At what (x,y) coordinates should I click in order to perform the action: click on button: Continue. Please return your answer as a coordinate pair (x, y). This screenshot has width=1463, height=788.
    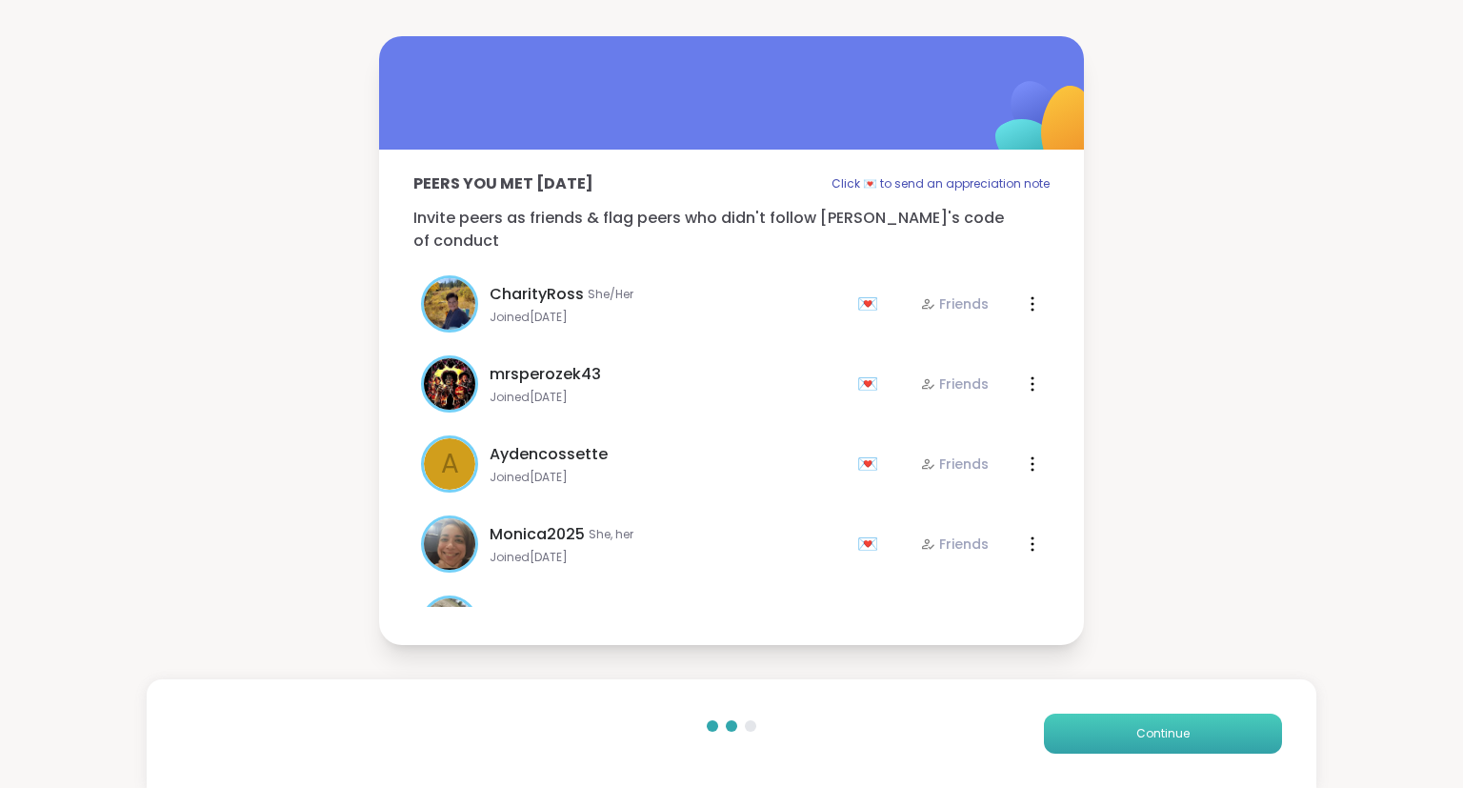
    Looking at the image, I should click on (1163, 733).